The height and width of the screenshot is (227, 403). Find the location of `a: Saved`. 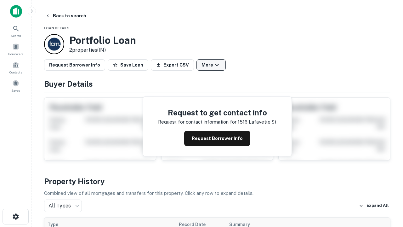

a: Saved is located at coordinates (16, 86).